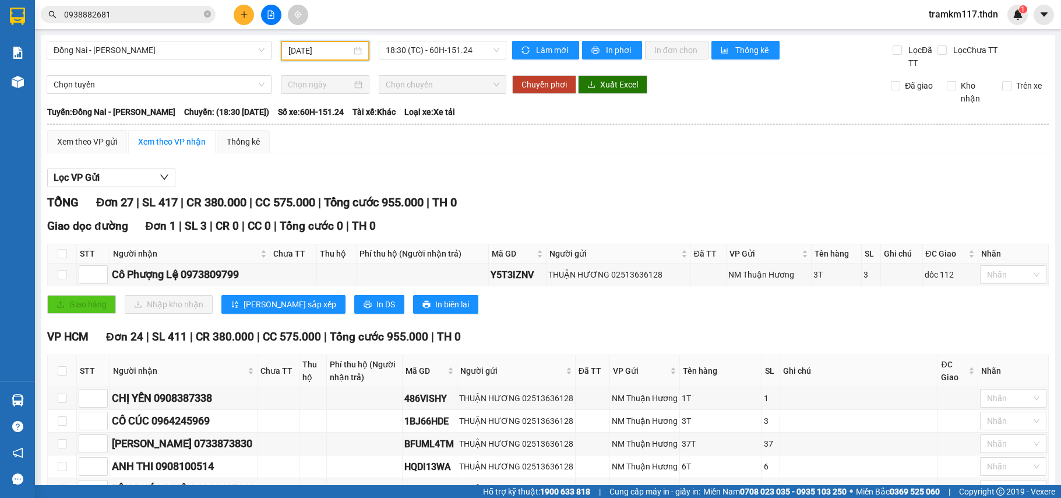 This screenshot has height=498, width=1061. What do you see at coordinates (963, 14) in the screenshot?
I see `span: tramkm117.thdn` at bounding box center [963, 14].